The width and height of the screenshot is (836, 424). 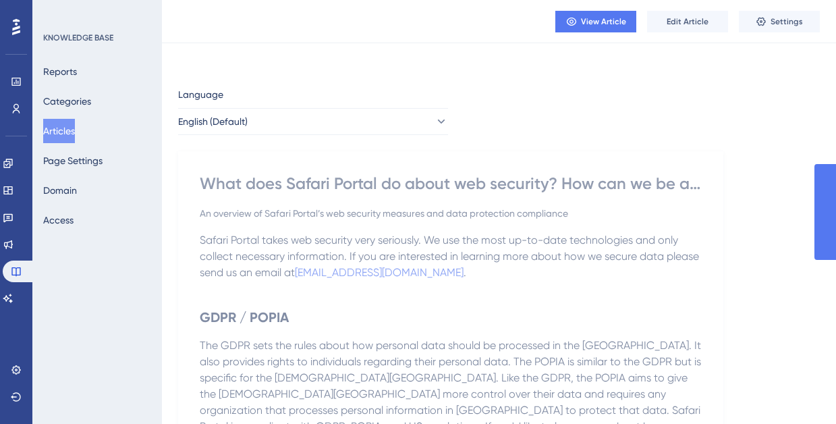 I want to click on span: English (Default), so click(x=213, y=121).